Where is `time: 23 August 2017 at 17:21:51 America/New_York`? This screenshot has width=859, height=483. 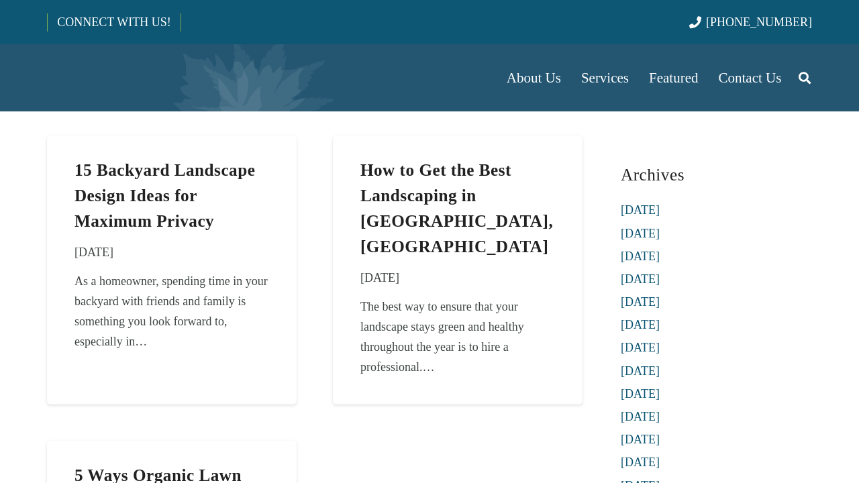 time: 23 August 2017 at 17:21:51 America/New_York is located at coordinates (94, 252).